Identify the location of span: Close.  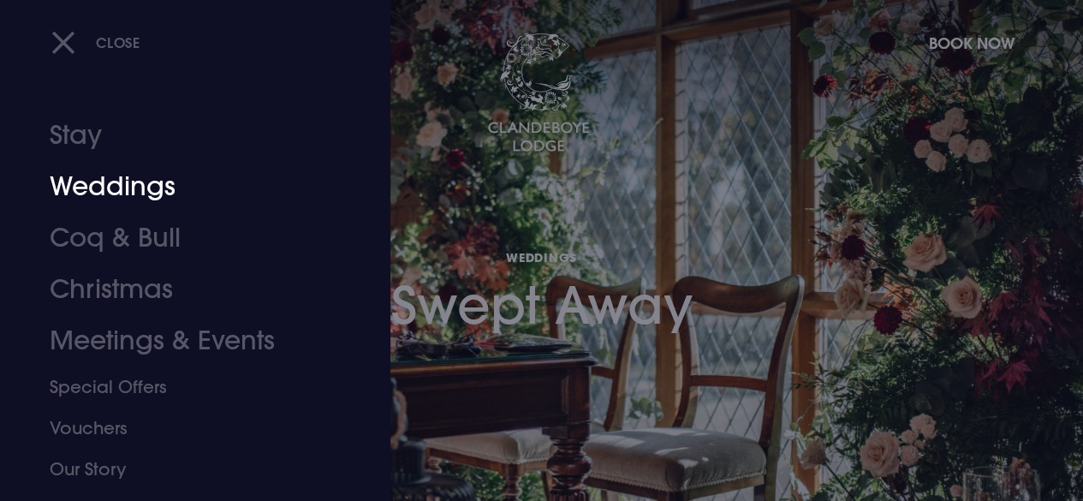
(118, 42).